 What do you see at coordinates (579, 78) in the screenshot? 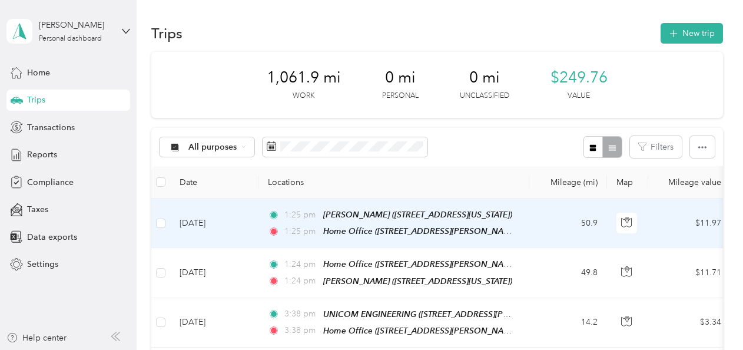
I see `span: $249.76` at bounding box center [579, 78].